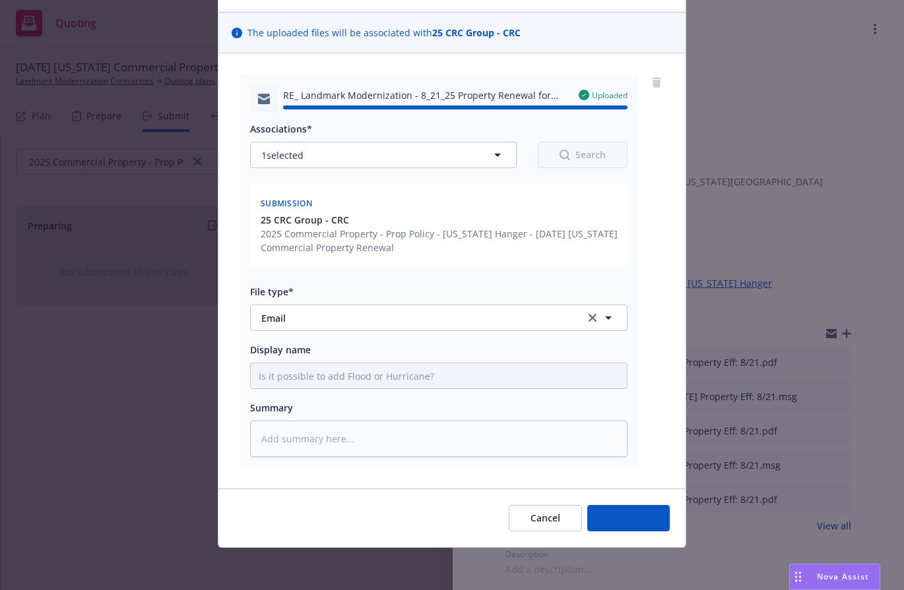  What do you see at coordinates (545, 518) in the screenshot?
I see `span: Cancel` at bounding box center [545, 518].